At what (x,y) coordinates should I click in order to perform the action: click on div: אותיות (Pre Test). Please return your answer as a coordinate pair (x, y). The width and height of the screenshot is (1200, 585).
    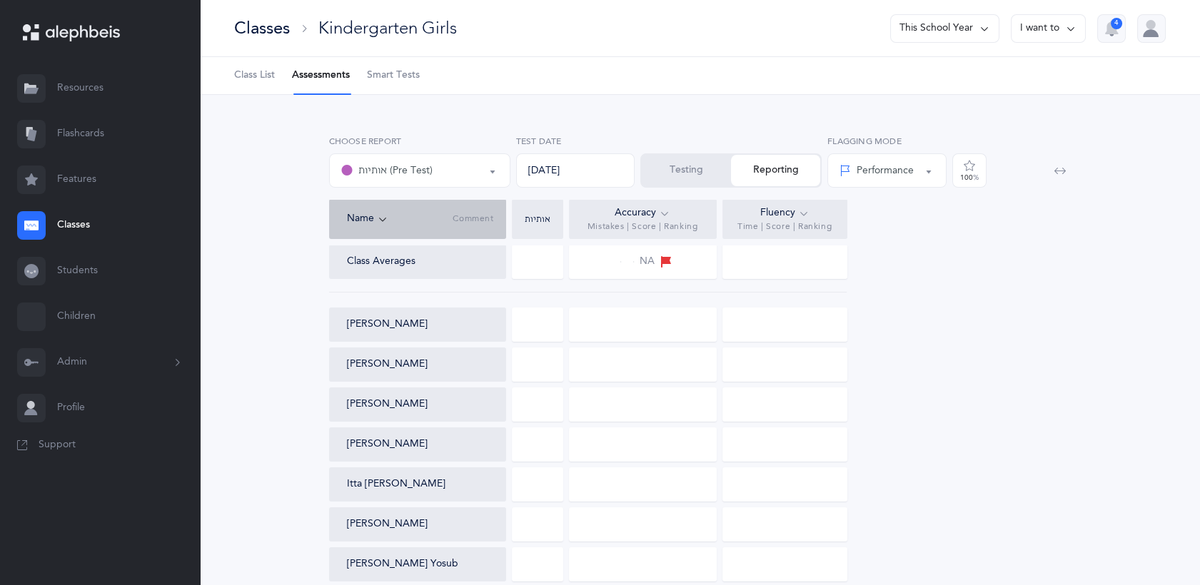
    Looking at the image, I should click on (387, 171).